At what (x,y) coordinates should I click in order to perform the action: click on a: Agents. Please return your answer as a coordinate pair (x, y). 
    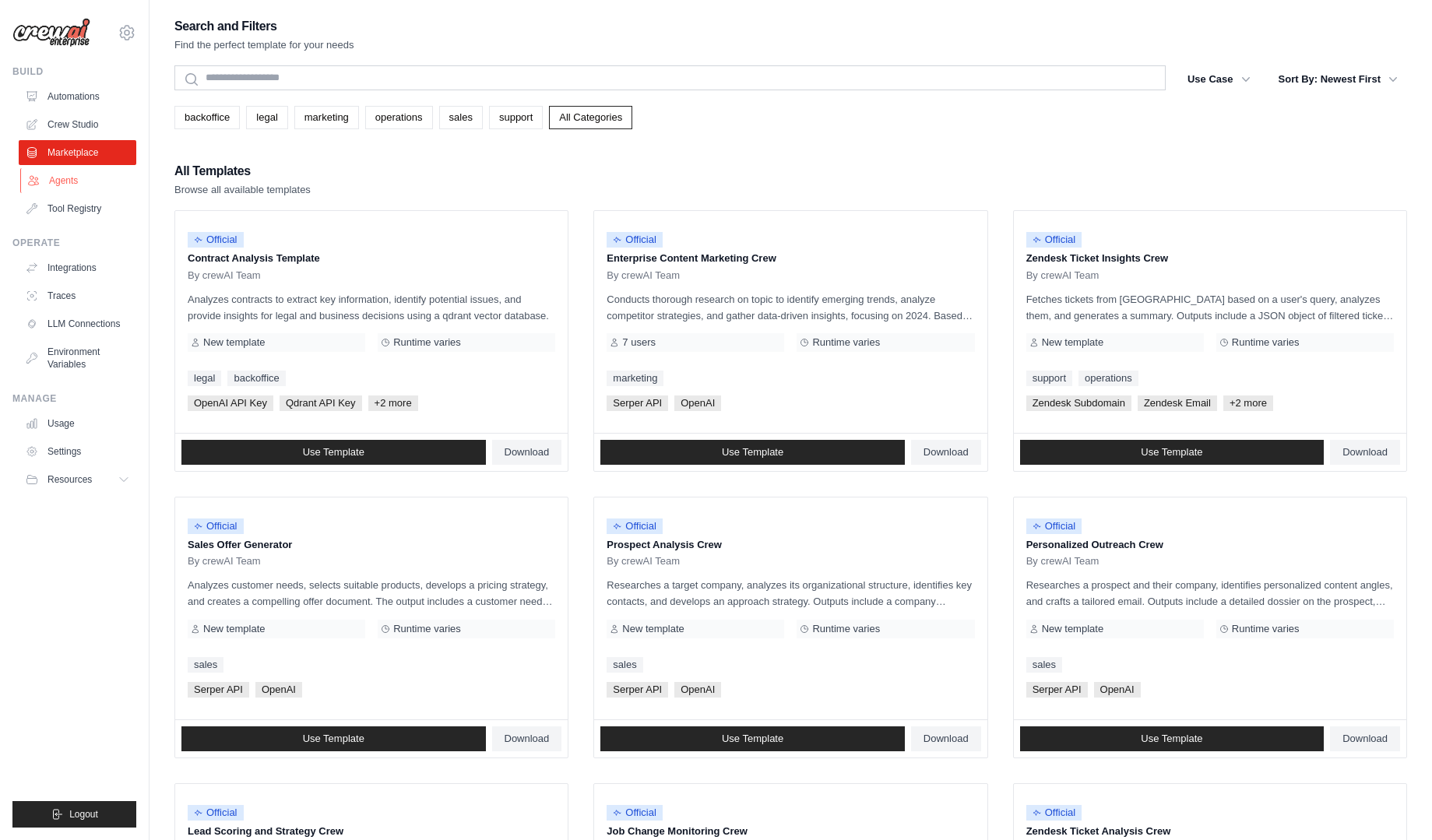
    Looking at the image, I should click on (79, 180).